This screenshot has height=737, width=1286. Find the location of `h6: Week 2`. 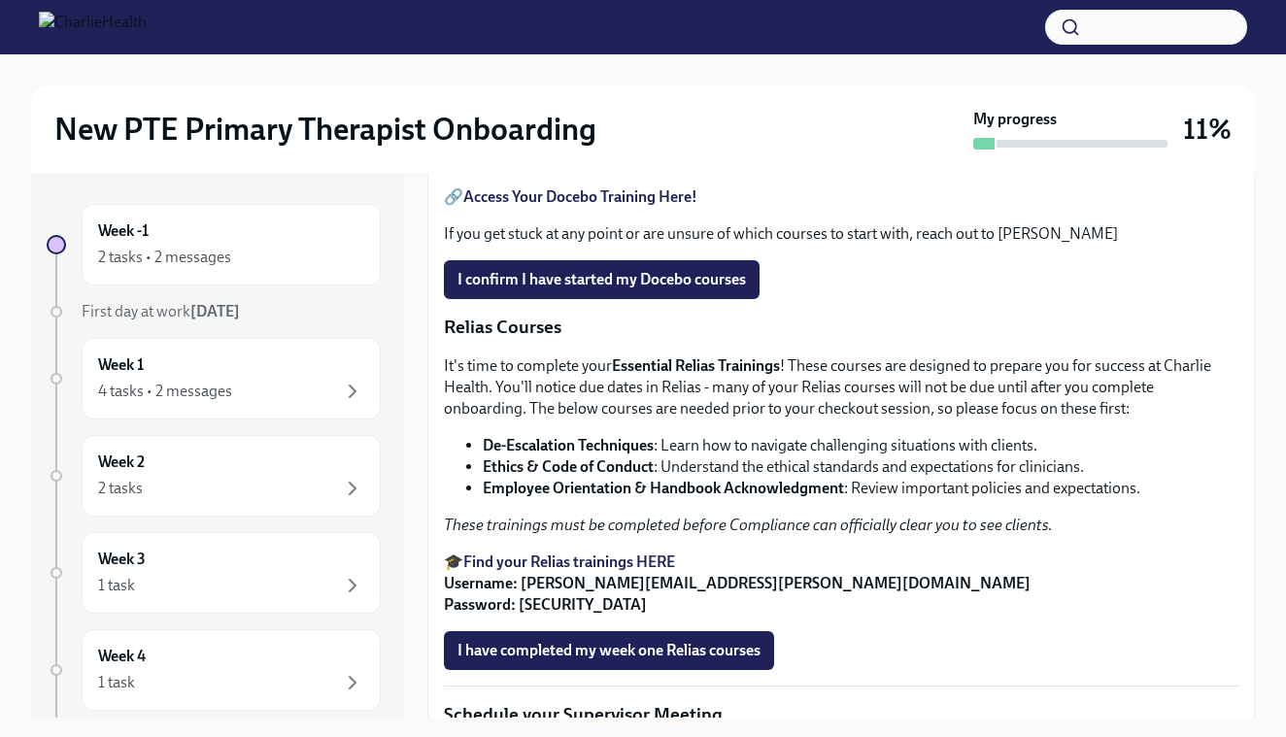

h6: Week 2 is located at coordinates (121, 462).